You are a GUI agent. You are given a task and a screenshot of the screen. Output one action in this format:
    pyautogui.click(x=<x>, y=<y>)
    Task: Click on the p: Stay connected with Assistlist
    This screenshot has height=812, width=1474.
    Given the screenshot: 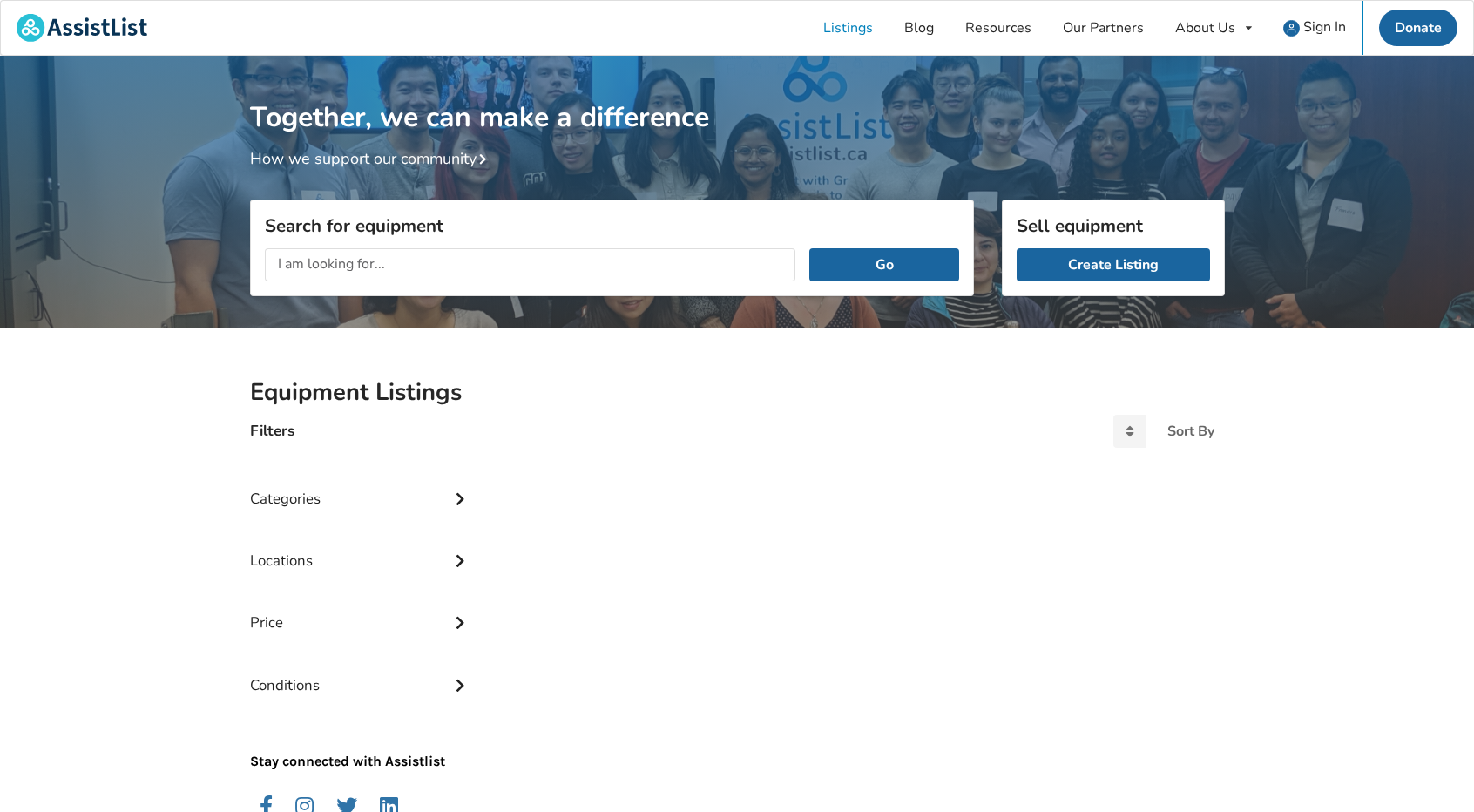 What is the action you would take?
    pyautogui.click(x=361, y=737)
    